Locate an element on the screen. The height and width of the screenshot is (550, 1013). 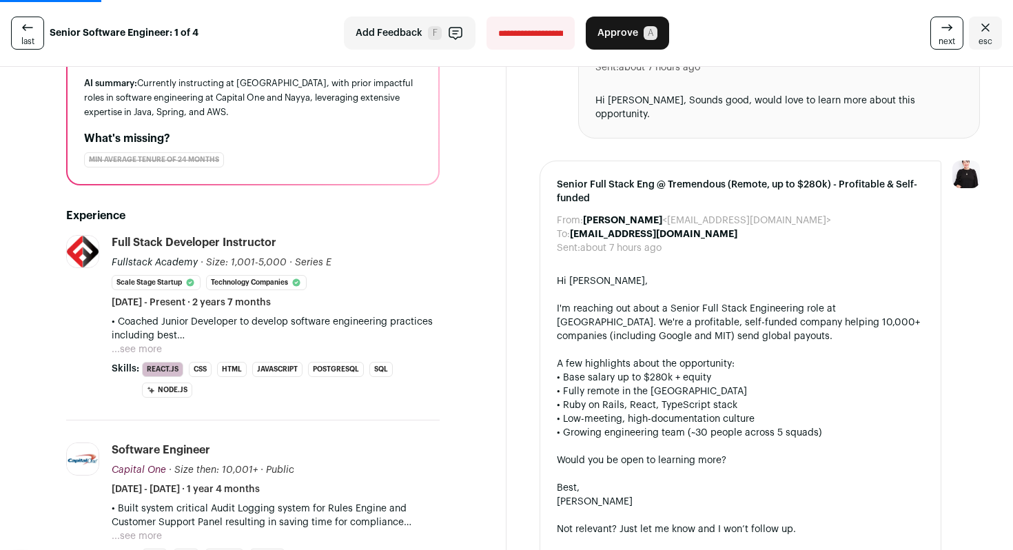
li: PostgreSQL is located at coordinates (335, 369).